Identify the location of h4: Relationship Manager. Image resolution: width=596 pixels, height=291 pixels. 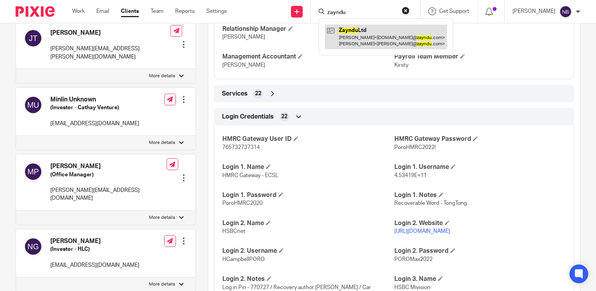
(308, 29).